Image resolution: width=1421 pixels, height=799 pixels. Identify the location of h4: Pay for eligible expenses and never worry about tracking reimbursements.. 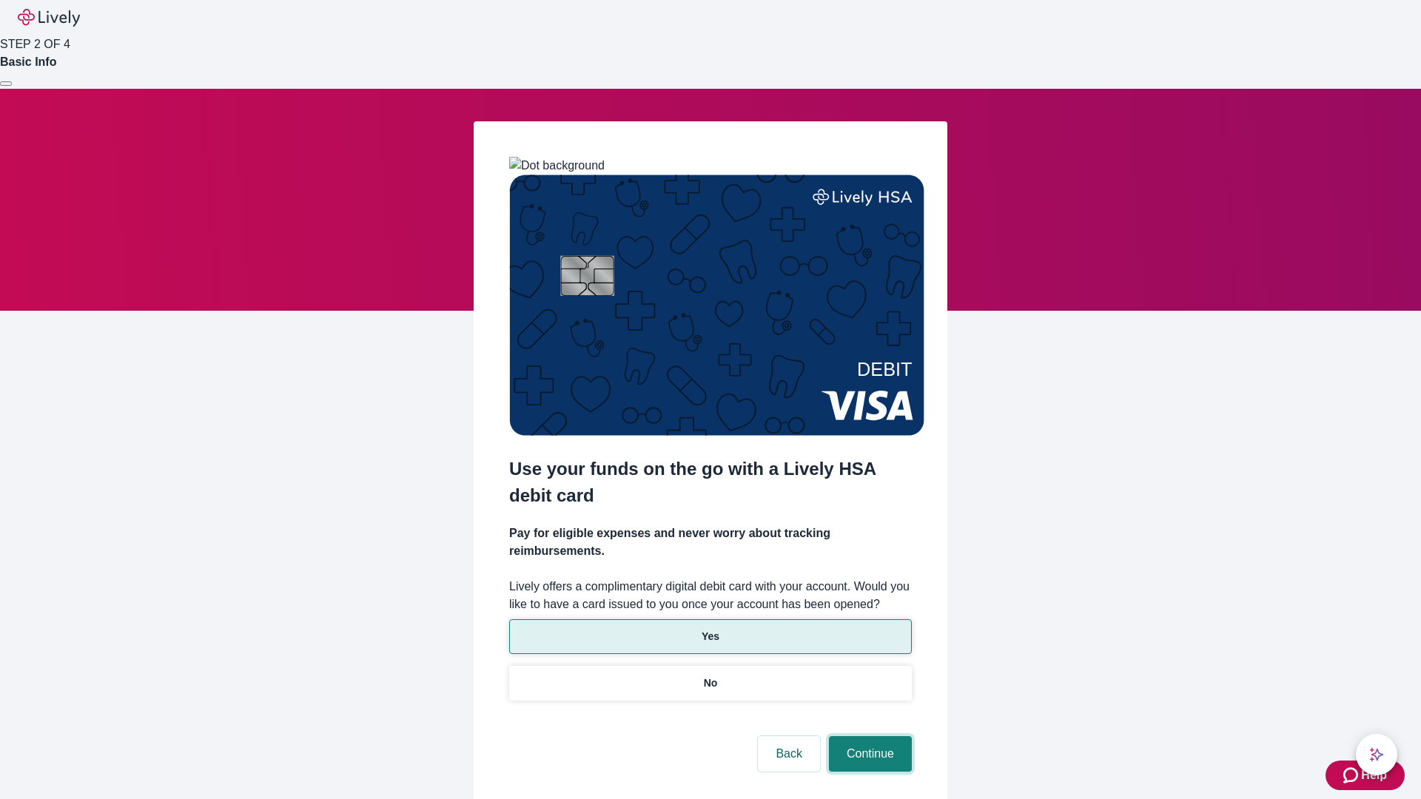
(711, 543).